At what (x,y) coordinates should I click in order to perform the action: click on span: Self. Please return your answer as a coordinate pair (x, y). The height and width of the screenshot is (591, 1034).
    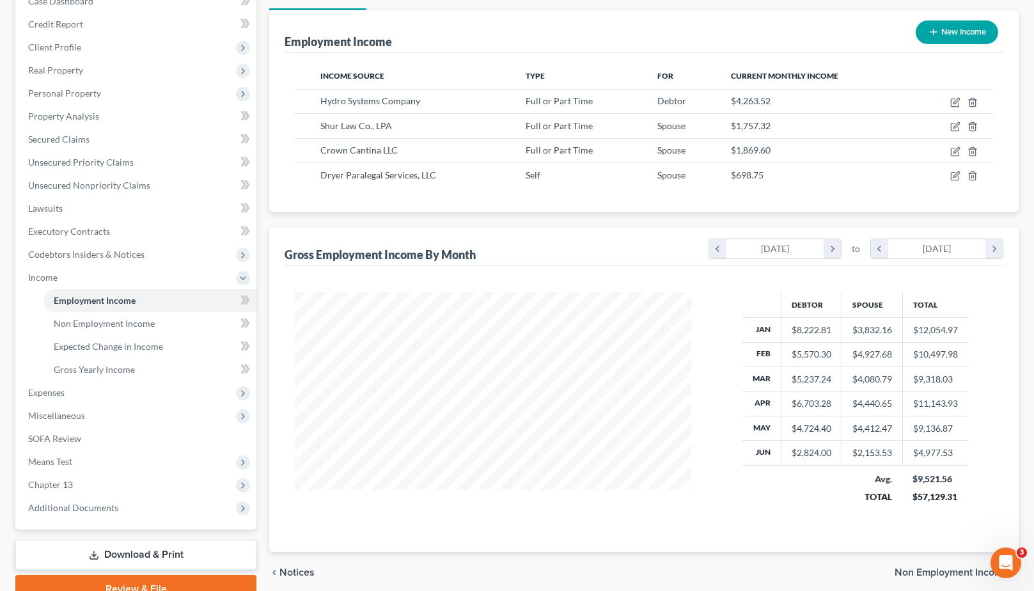
    Looking at the image, I should click on (533, 175).